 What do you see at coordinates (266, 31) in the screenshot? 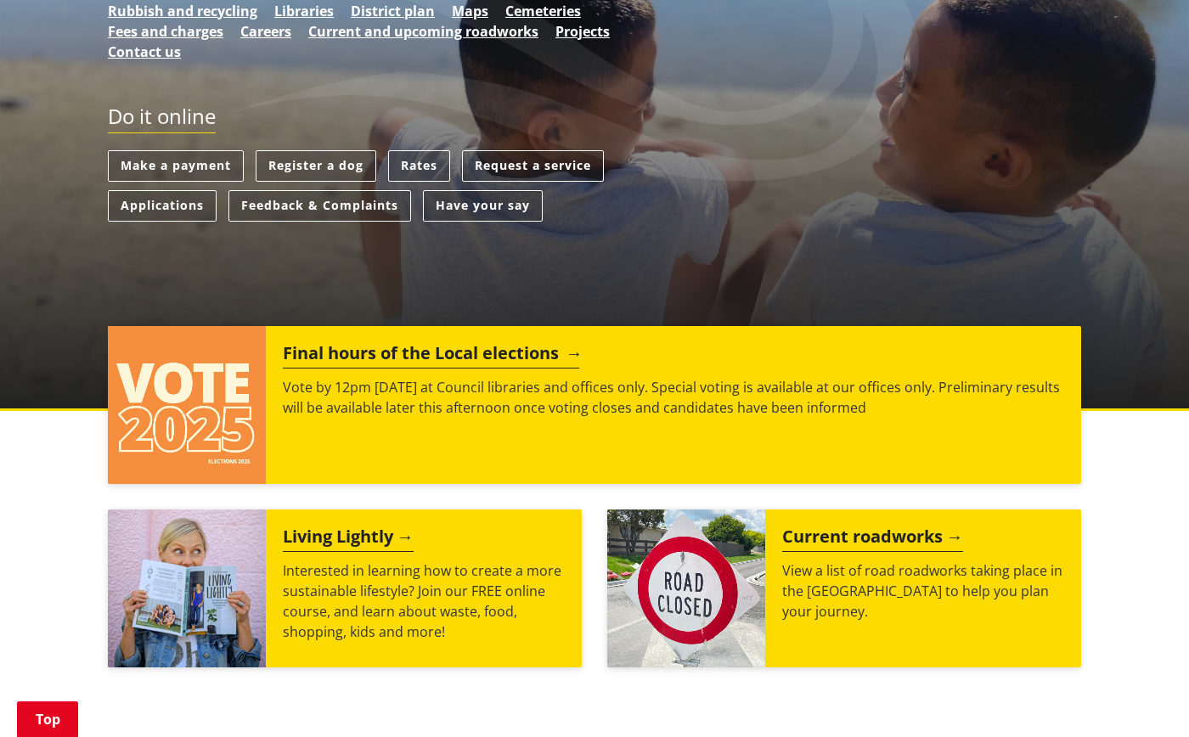
I see `a: Careers` at bounding box center [266, 31].